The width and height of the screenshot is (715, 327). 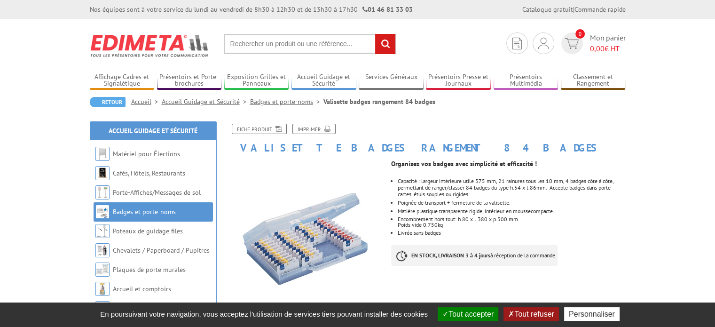 What do you see at coordinates (380, 102) in the screenshot?
I see `li: Valisette badges rangement 84 badges` at bounding box center [380, 102].